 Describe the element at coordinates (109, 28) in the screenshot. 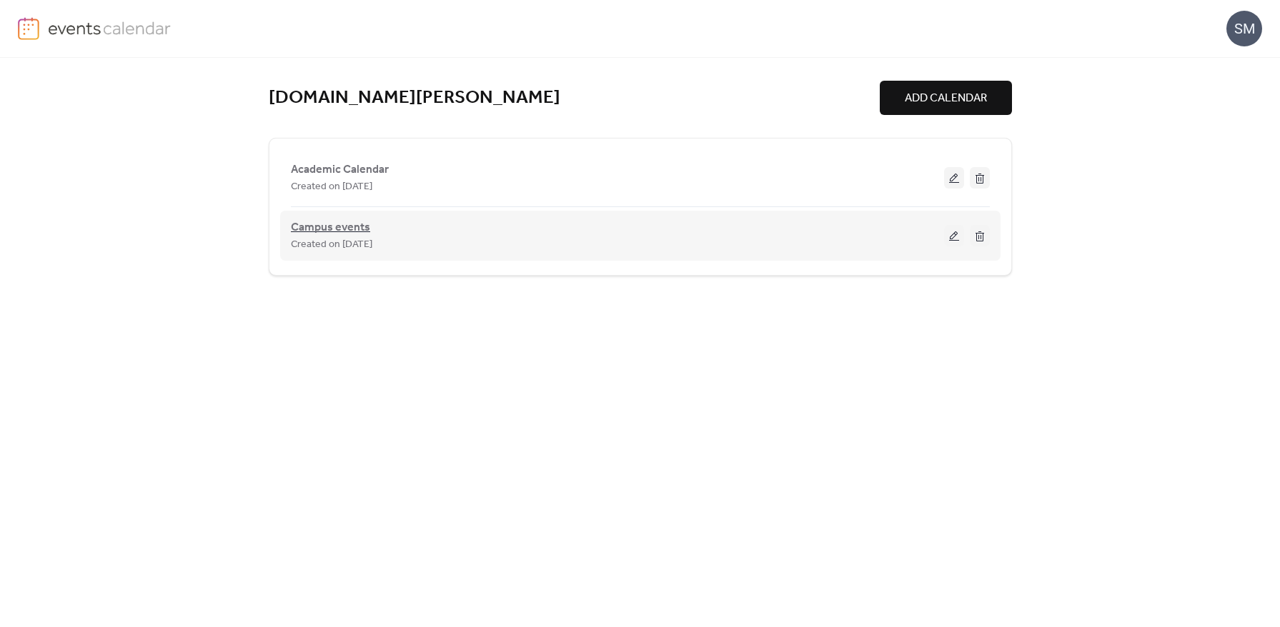

I see `img: logo-type` at that location.